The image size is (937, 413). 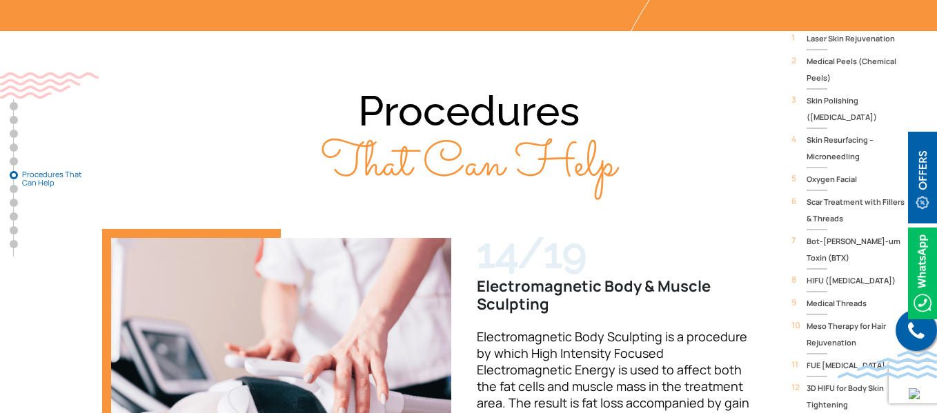 What do you see at coordinates (792, 38) in the screenshot?
I see `span: 1` at bounding box center [792, 38].